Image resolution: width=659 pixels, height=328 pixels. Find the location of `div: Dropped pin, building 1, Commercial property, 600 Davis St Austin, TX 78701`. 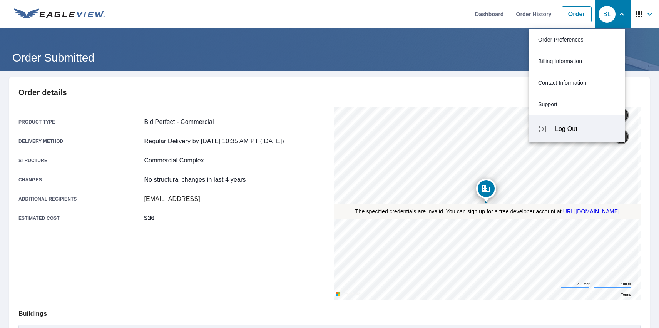

div: Dropped pin, building 1, Commercial property, 600 Davis St Austin, TX 78701 is located at coordinates (486, 190).